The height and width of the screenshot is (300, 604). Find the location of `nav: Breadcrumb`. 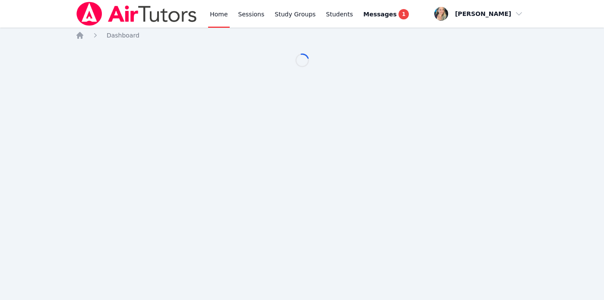

nav: Breadcrumb is located at coordinates (302, 35).